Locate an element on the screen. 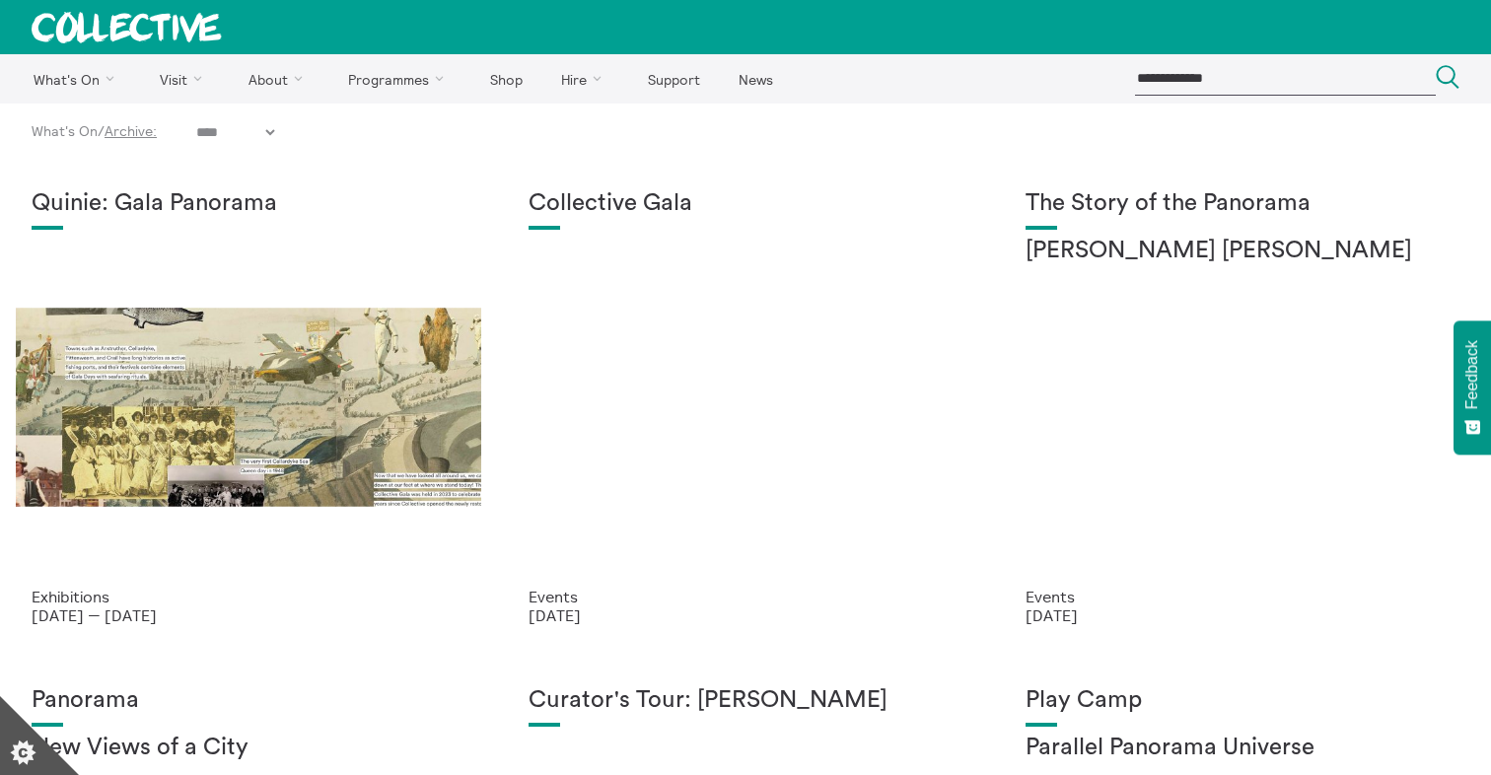 The width and height of the screenshot is (1491, 775). h1: Quinie: Gala Panorama is located at coordinates (248, 204).